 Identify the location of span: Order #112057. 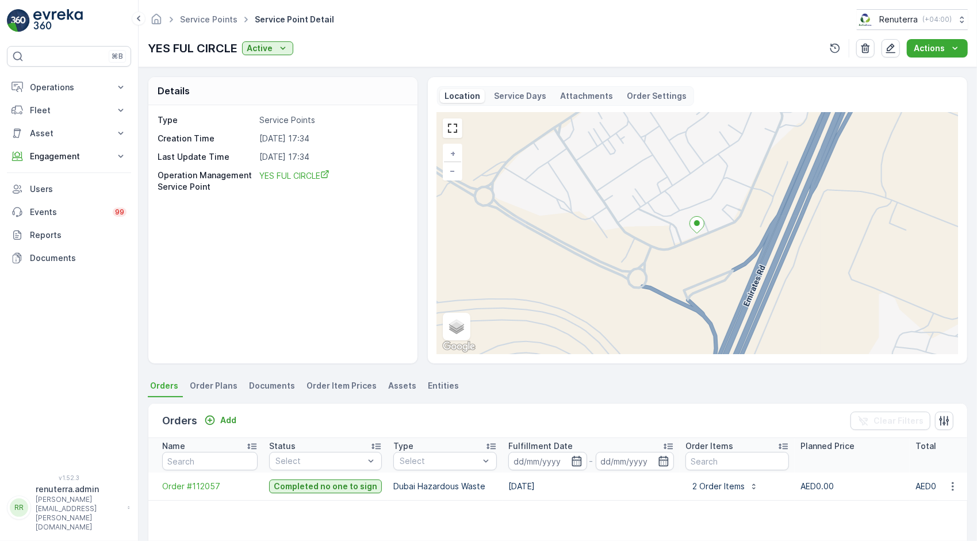
(210, 486).